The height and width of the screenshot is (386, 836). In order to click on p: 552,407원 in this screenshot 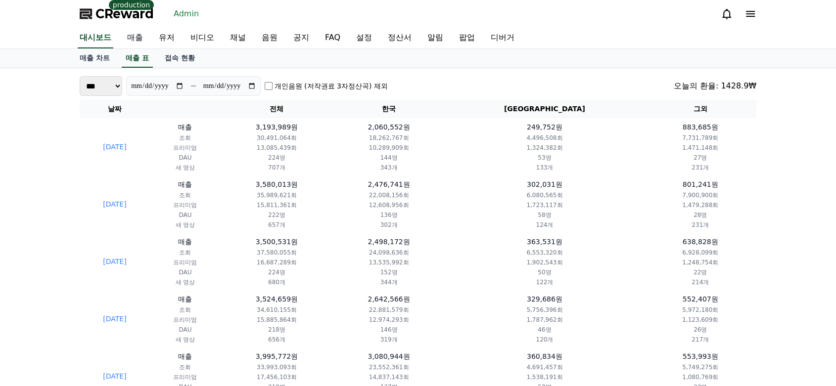, I will do `click(700, 299)`.